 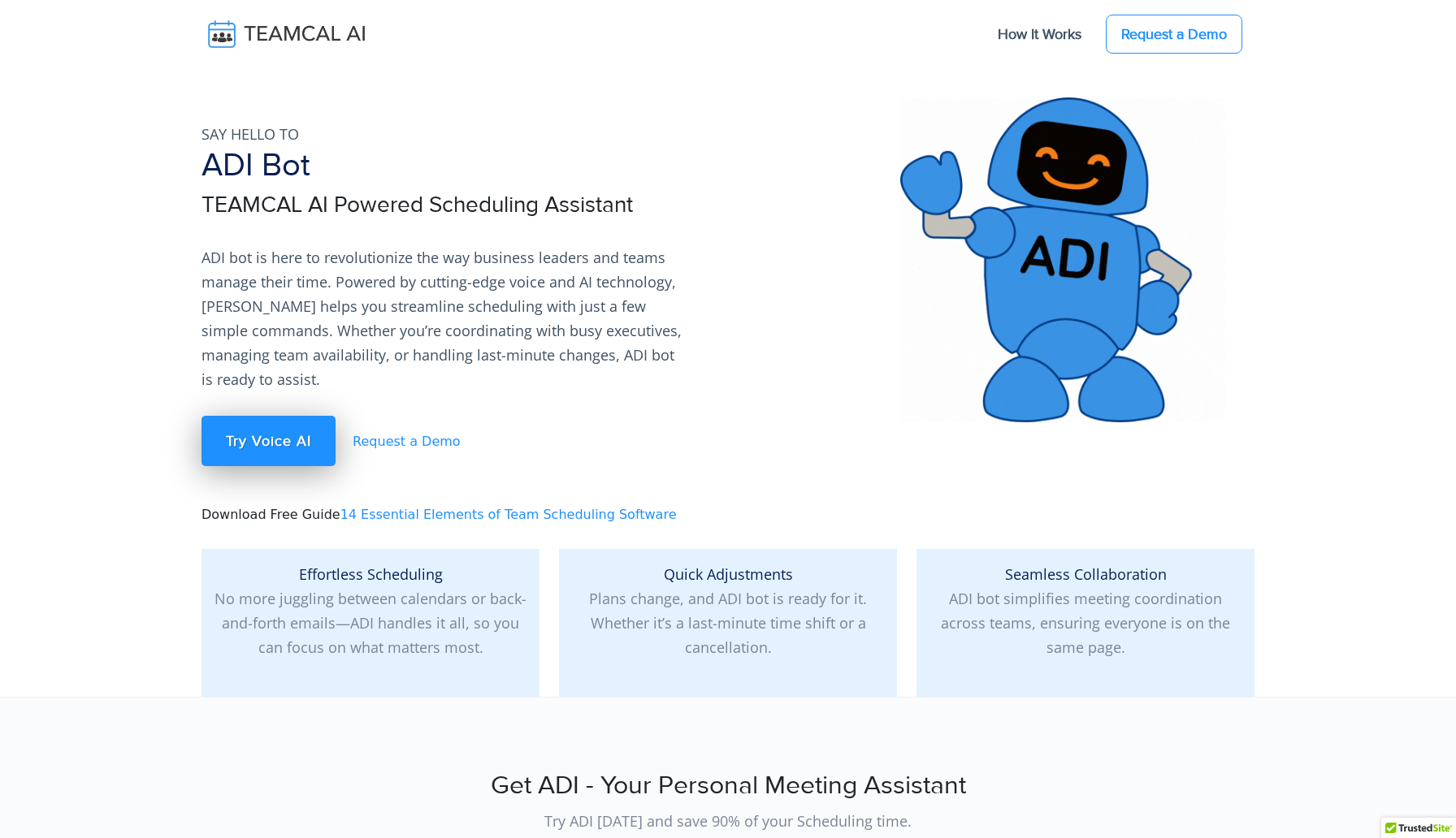 I want to click on p: SAY HELLO TO, so click(x=445, y=134).